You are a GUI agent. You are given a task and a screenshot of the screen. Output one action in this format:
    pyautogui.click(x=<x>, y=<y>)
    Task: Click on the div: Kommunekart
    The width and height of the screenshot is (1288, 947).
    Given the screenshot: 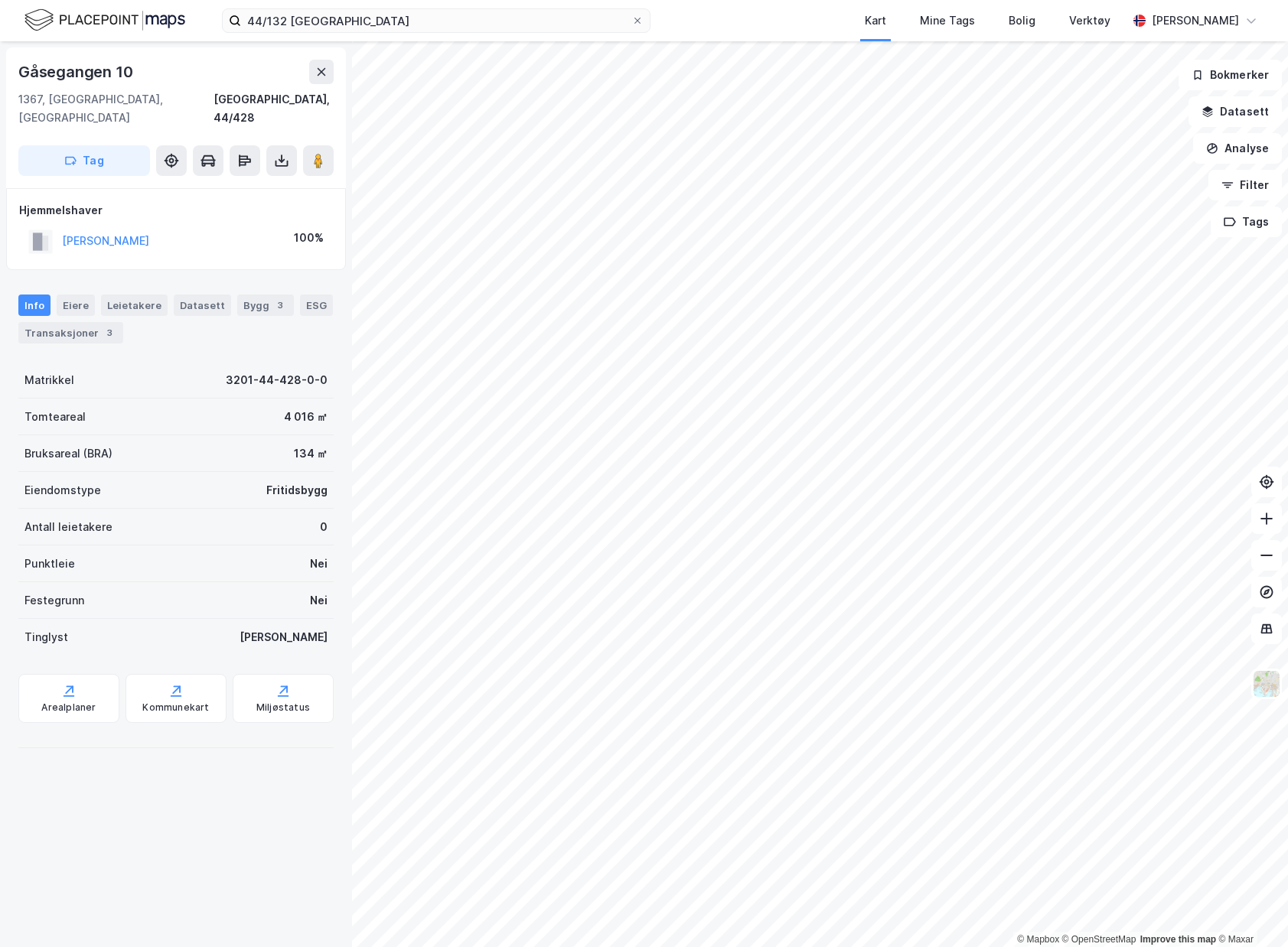 What is the action you would take?
    pyautogui.click(x=175, y=708)
    